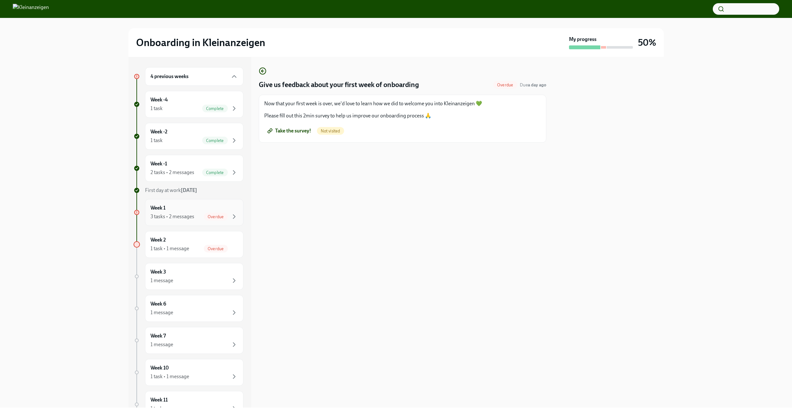 This screenshot has height=414, width=792. I want to click on div: 2 tasks • 2 messages, so click(172, 172).